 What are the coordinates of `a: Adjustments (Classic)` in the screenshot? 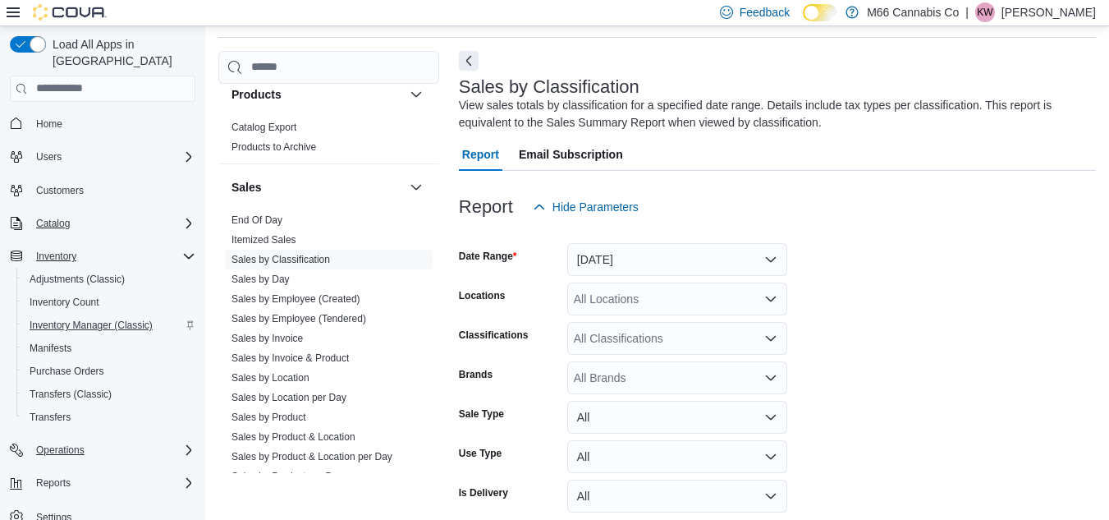 It's located at (77, 279).